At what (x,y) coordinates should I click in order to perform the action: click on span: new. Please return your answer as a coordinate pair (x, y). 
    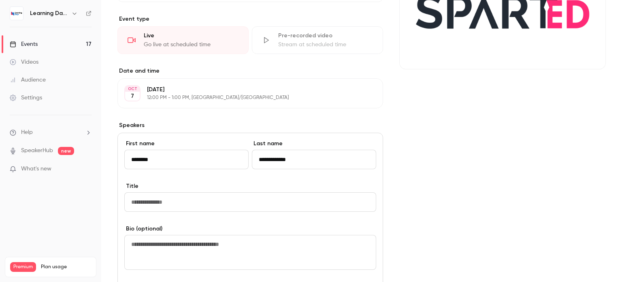
    Looking at the image, I should click on (66, 151).